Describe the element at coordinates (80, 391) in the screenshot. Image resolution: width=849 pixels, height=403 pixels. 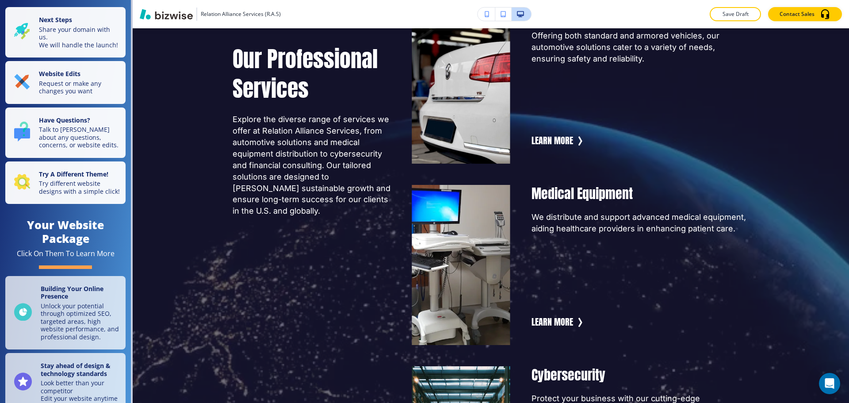
I see `p: Look better than your competitor Edit your website anytime` at that location.